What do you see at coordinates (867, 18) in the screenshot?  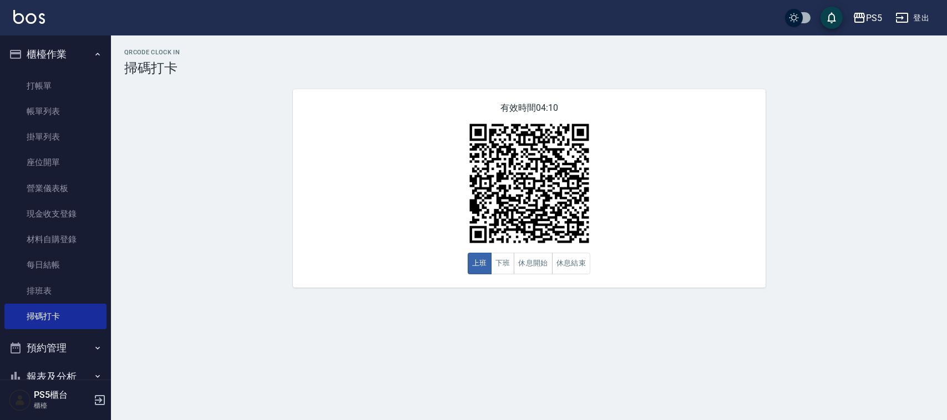 I see `button: PS5` at bounding box center [867, 18].